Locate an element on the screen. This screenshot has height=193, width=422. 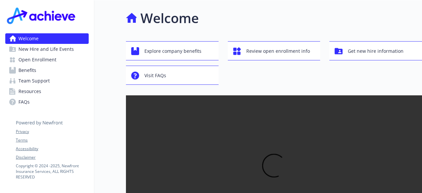
span: Open Enrollment is located at coordinates (37, 60).